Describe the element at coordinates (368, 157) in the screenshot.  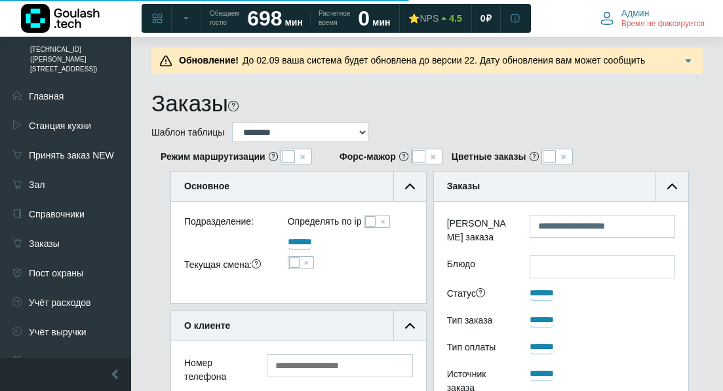
I see `b: Форс-мажор` at that location.